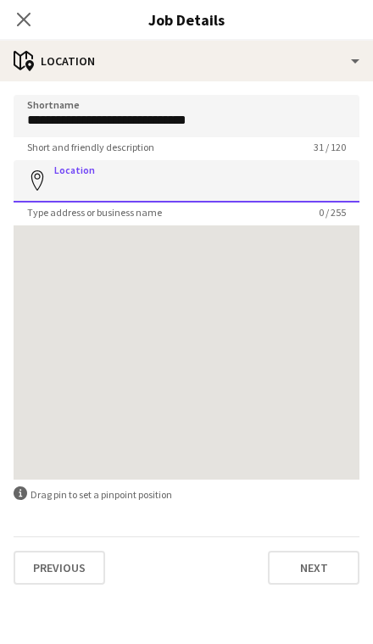  What do you see at coordinates (94, 212) in the screenshot?
I see `span: Type address or business name` at bounding box center [94, 212].